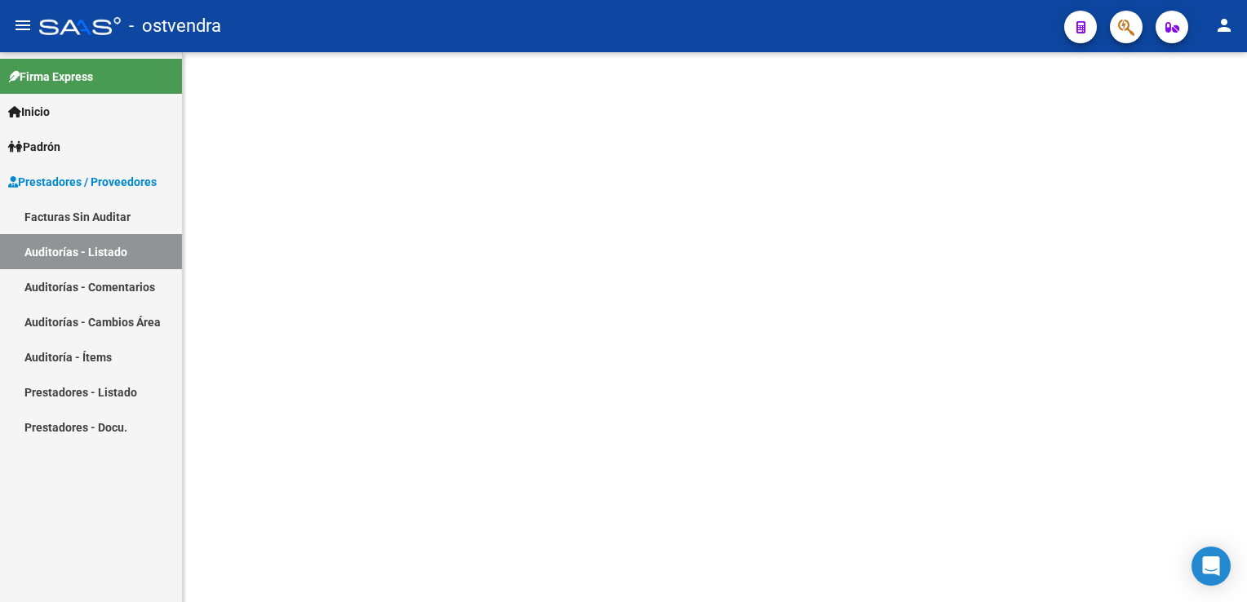 The image size is (1247, 602). Describe the element at coordinates (1224, 25) in the screenshot. I see `mat-icon: person` at that location.